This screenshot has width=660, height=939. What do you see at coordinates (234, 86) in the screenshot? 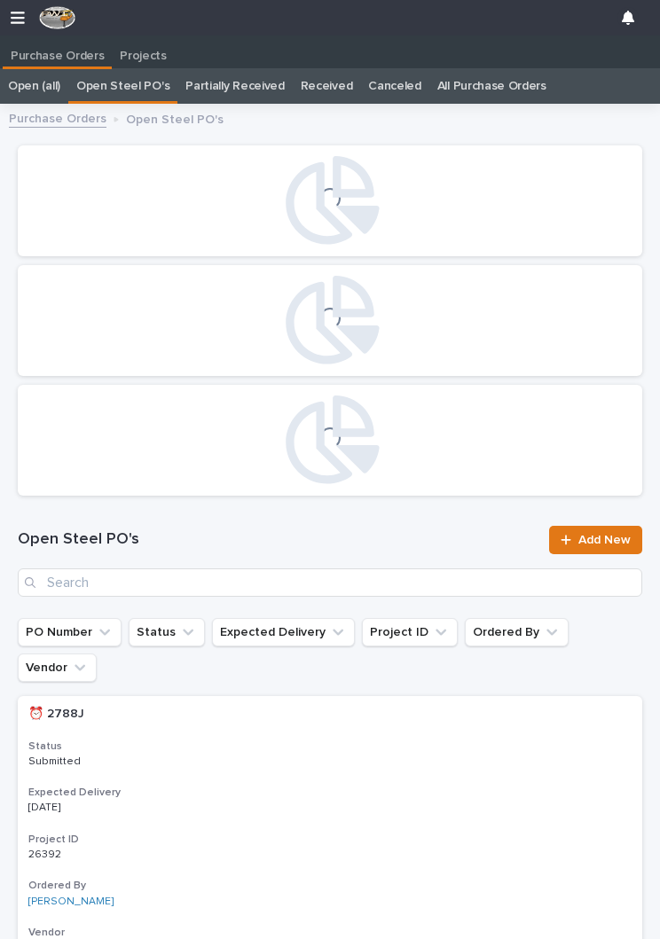
I see `a: Partially Received` at bounding box center [234, 86].